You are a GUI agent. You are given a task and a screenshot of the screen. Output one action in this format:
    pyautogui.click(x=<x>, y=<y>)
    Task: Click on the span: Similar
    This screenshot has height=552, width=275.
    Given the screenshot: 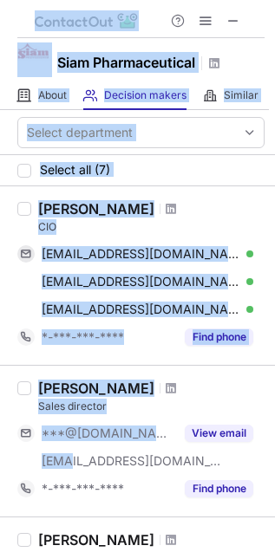 What is the action you would take?
    pyautogui.click(x=241, y=95)
    